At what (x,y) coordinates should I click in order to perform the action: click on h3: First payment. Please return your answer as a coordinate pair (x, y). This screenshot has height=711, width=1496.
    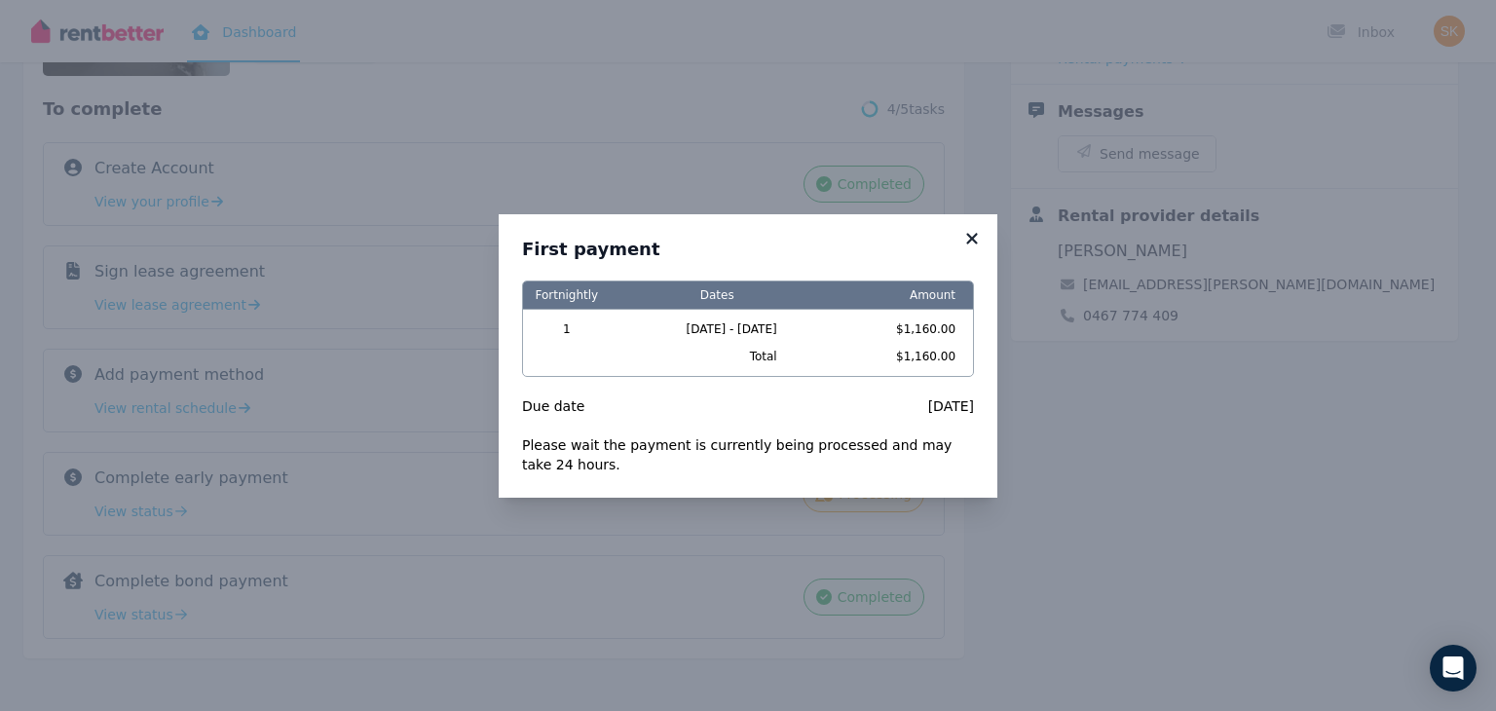
    Looking at the image, I should click on (748, 249).